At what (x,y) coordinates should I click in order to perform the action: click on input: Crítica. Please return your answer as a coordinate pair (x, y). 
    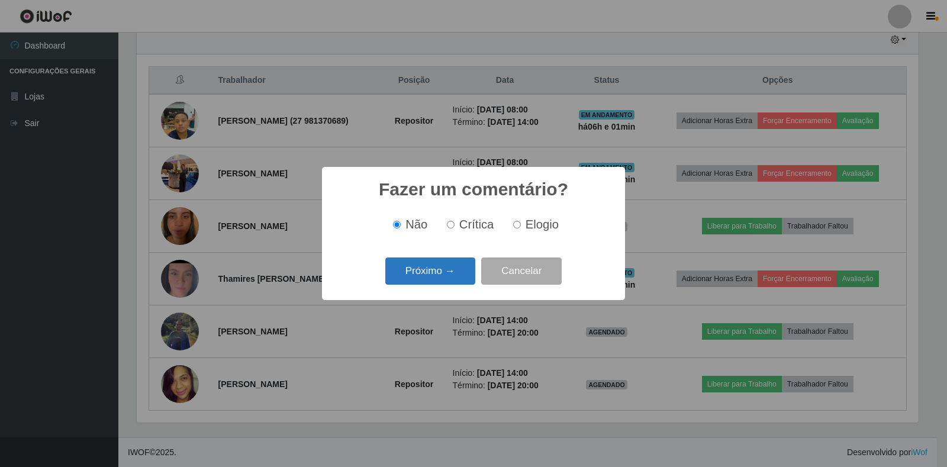
    Looking at the image, I should click on (450, 224).